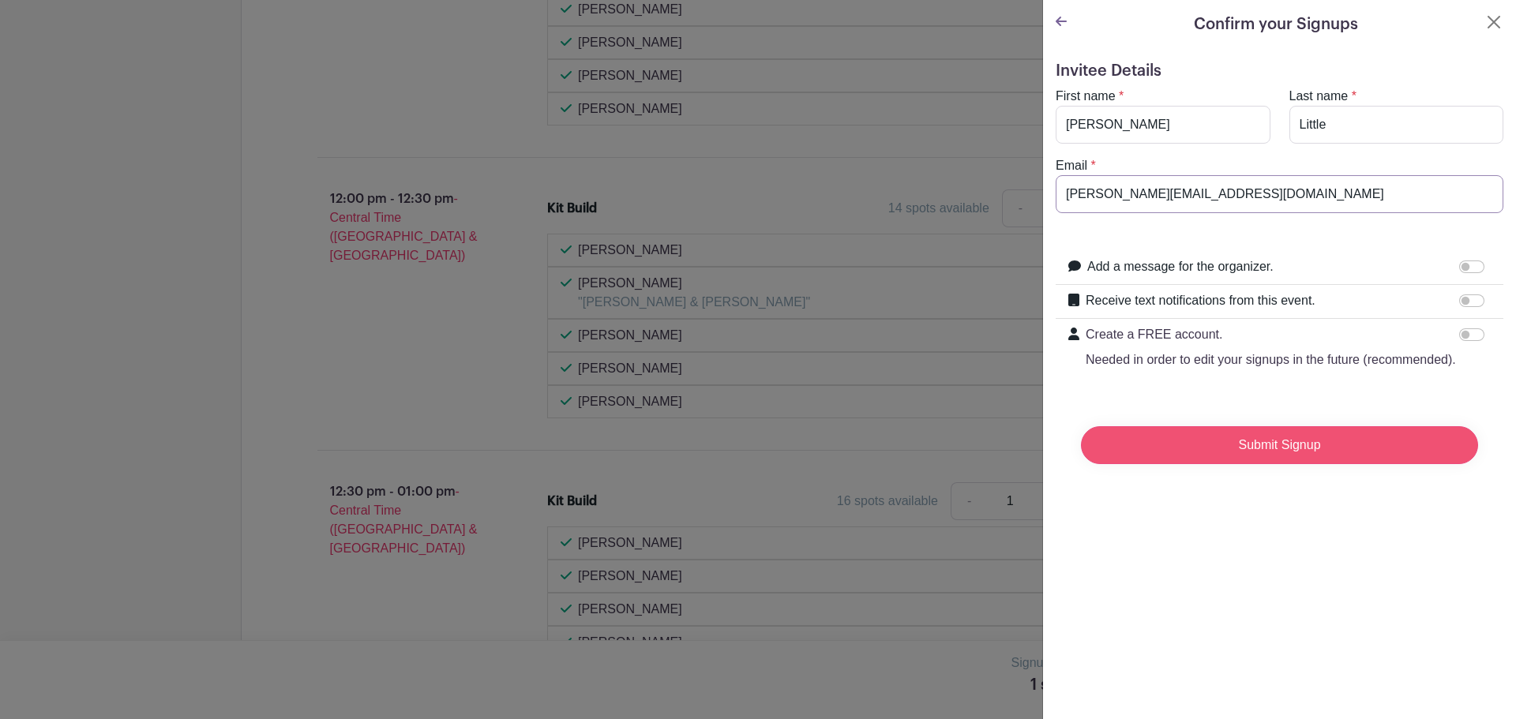  Describe the element at coordinates (1494, 22) in the screenshot. I see `button: Close` at that location.